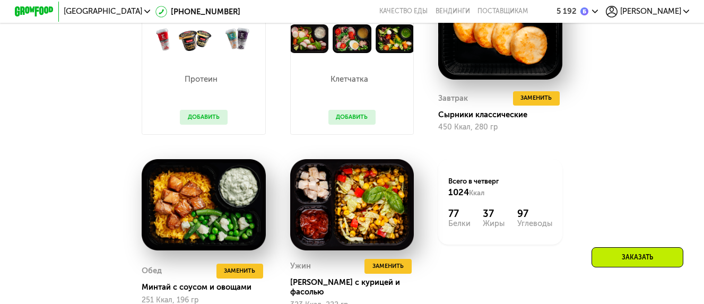 The image size is (704, 304). Describe the element at coordinates (535, 223) in the screenshot. I see `div: Углеводы` at that location.